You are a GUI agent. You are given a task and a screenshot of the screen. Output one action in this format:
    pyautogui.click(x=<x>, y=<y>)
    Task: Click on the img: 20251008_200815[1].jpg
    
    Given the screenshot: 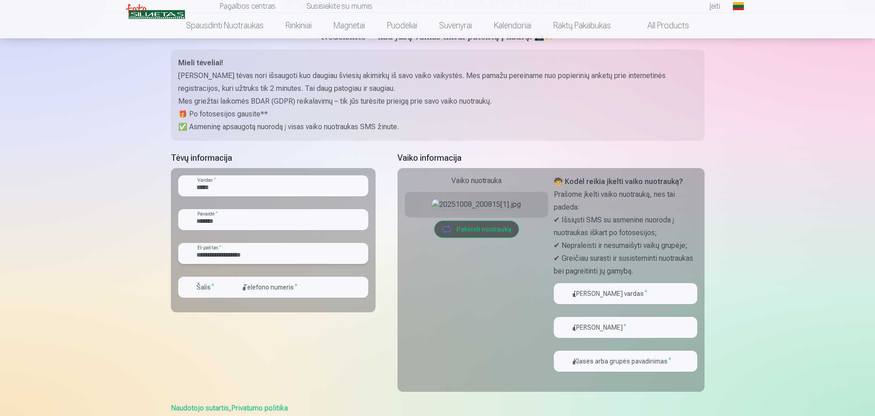 What is the action you would take?
    pyautogui.click(x=476, y=205)
    